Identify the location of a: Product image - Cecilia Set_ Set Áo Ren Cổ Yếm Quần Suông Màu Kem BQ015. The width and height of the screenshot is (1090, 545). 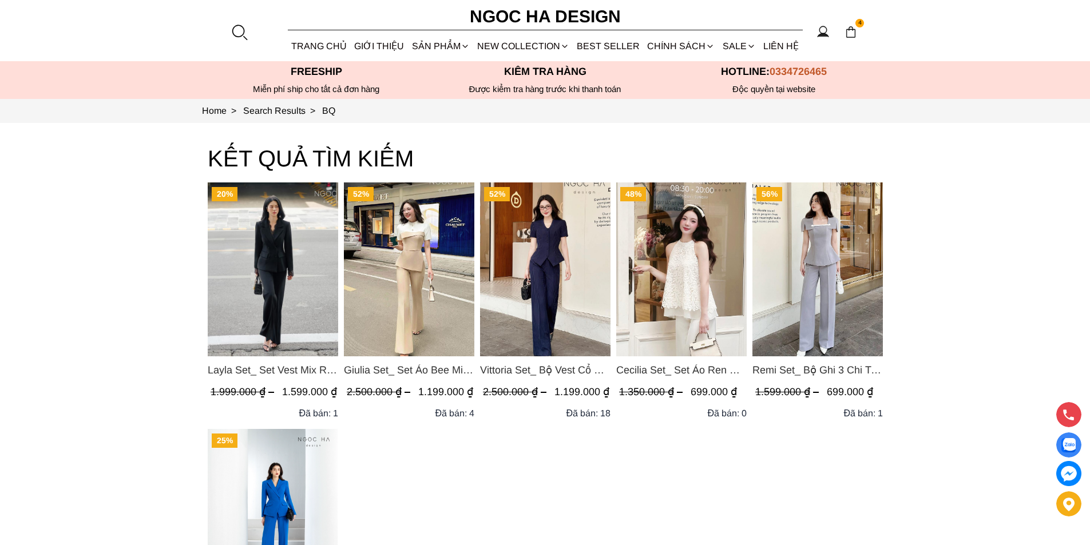
(681, 269).